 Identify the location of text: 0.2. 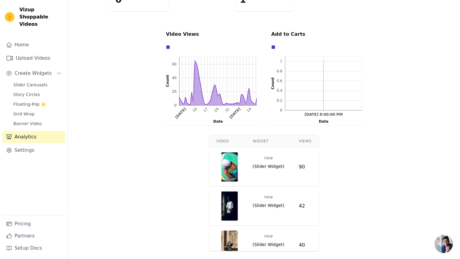
(279, 100).